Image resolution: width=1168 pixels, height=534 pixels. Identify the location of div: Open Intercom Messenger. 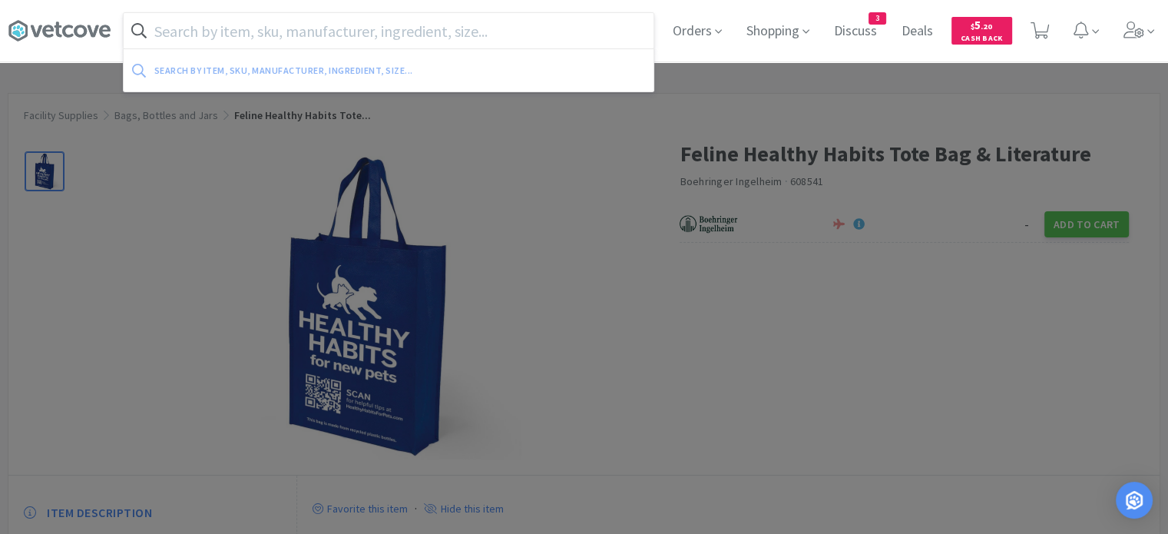
(1134, 500).